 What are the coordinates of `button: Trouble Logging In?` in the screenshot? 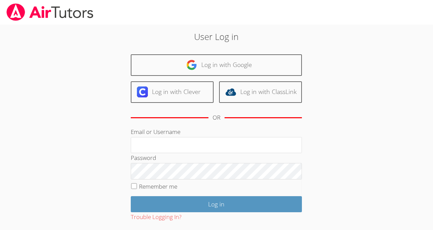 It's located at (156, 217).